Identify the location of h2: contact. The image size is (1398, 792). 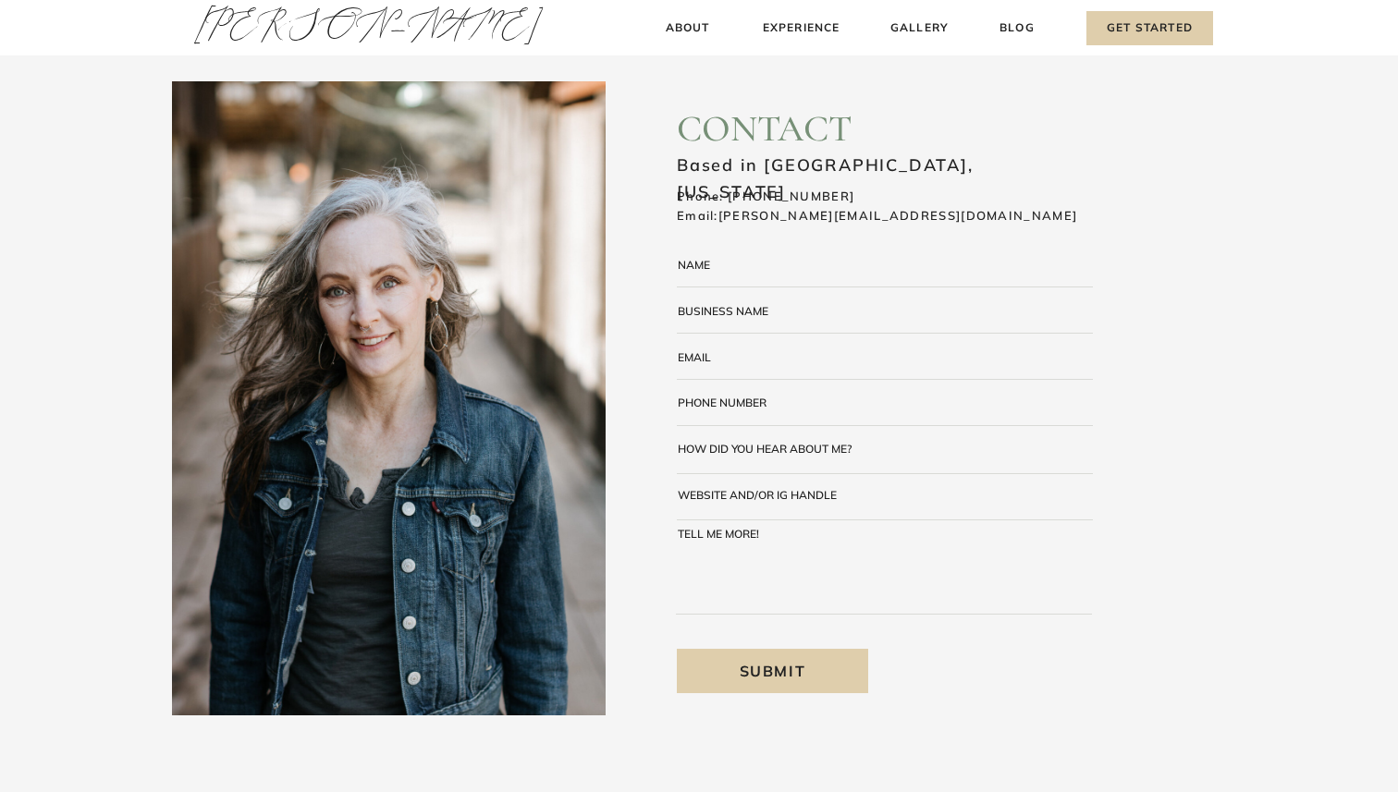
(882, 127).